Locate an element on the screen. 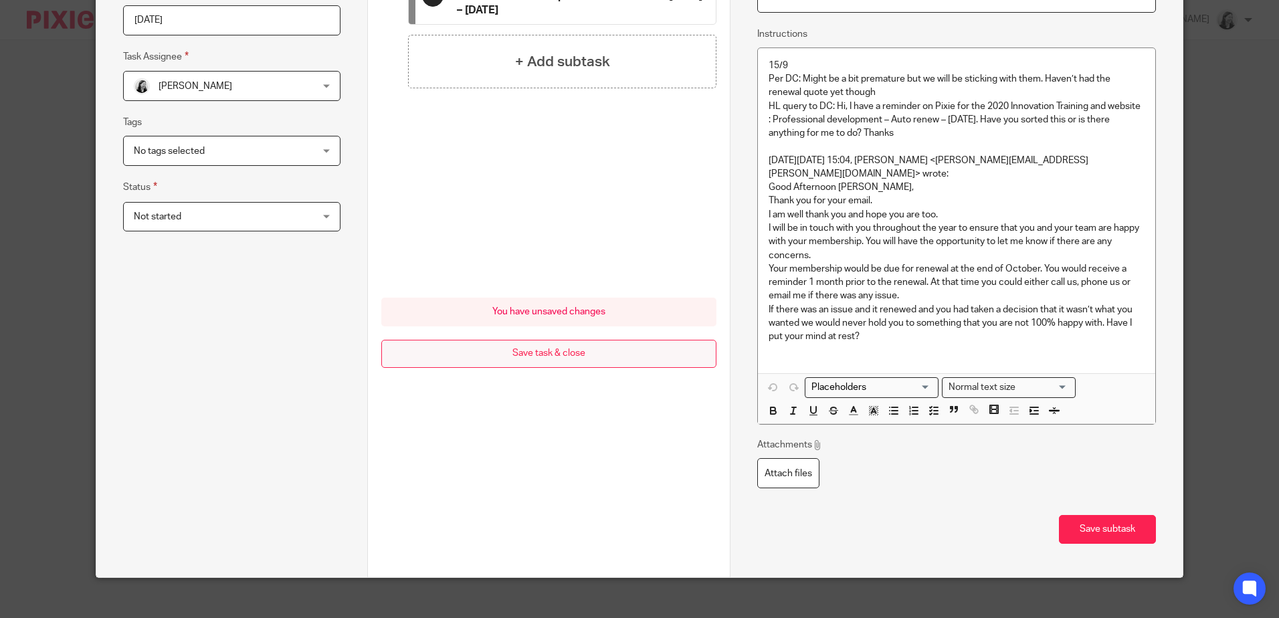 This screenshot has width=1279, height=618. label: Task Assignee is located at coordinates (156, 56).